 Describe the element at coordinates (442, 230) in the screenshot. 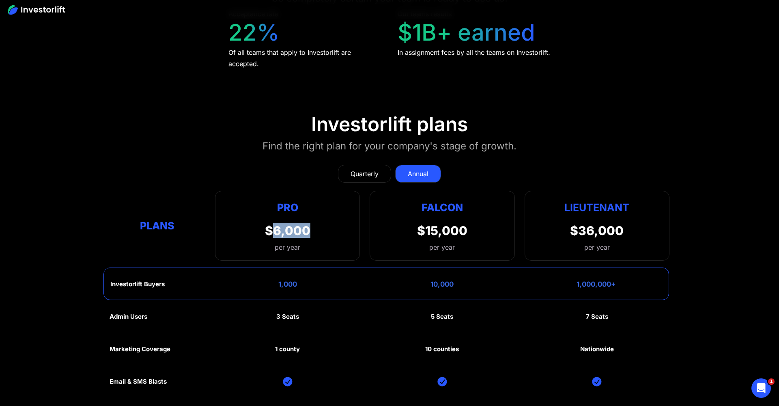

I see `div: $15,000` at that location.